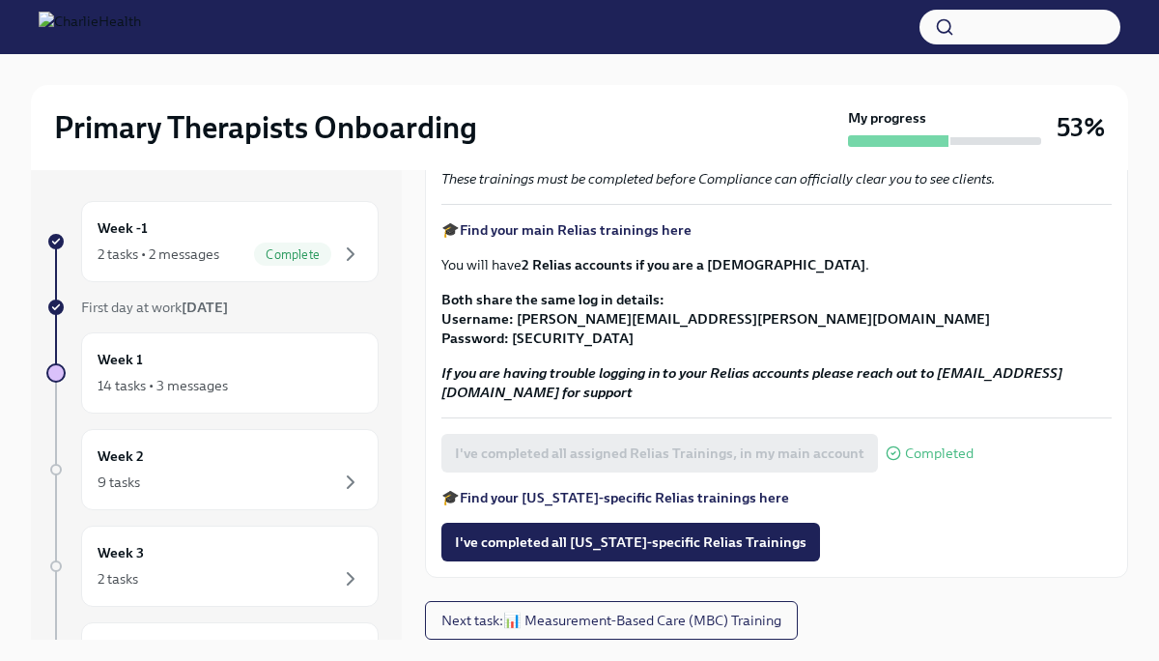 The height and width of the screenshot is (661, 1159). I want to click on div: 9 tasks, so click(119, 482).